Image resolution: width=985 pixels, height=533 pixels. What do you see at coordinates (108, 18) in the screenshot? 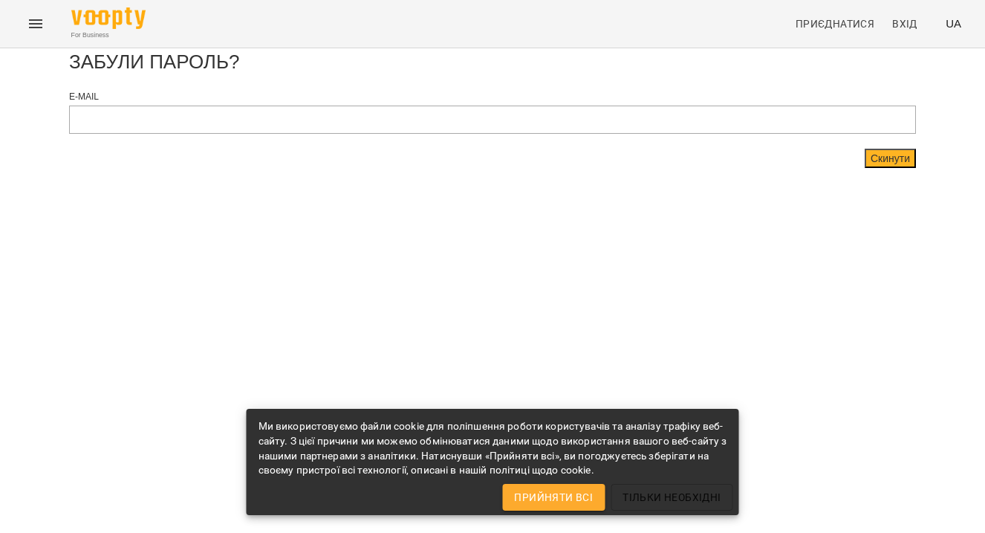
I see `img: Voopty Logo` at bounding box center [108, 18].